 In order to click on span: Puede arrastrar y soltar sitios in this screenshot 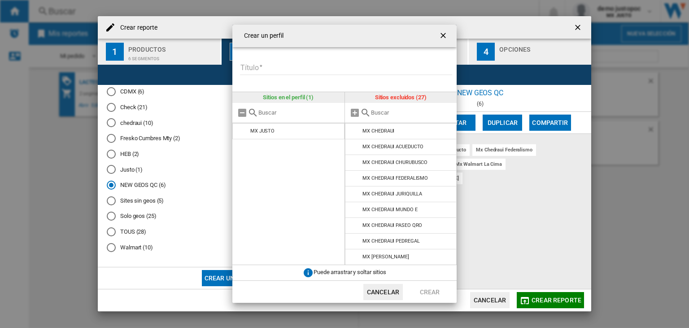, I will do `click(350, 272)`.